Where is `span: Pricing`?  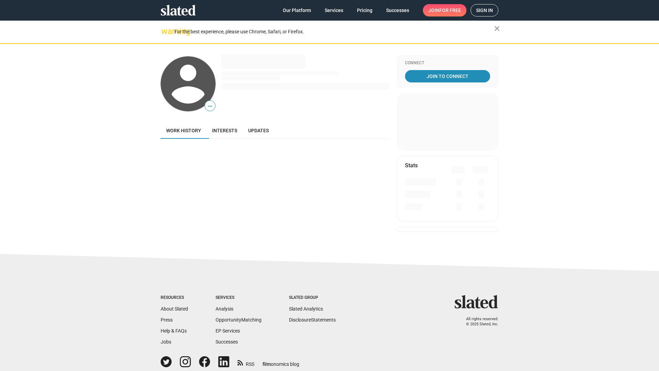
span: Pricing is located at coordinates (365, 10).